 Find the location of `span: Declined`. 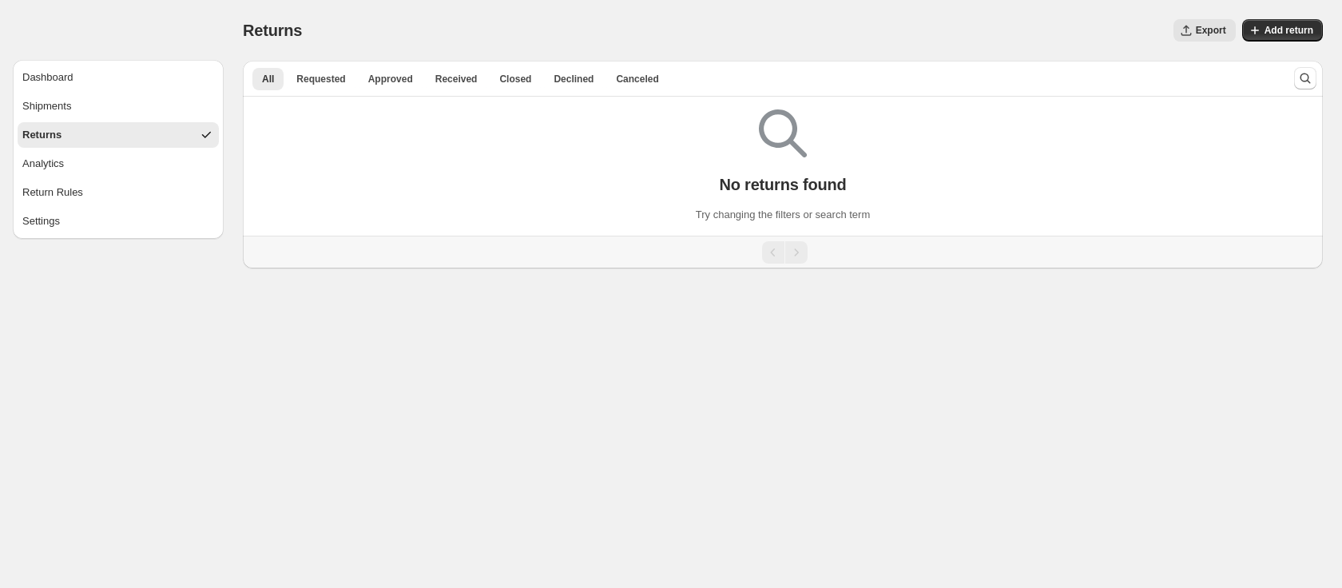

span: Declined is located at coordinates (574, 79).